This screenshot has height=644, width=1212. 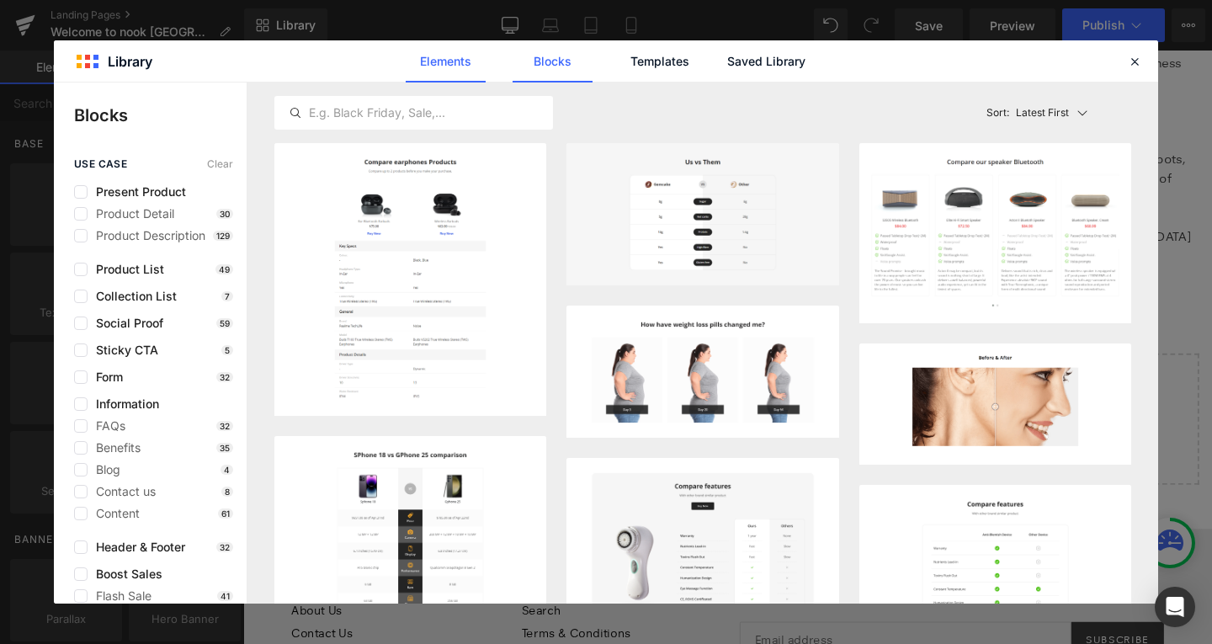 I want to click on span: Present Product, so click(x=136, y=192).